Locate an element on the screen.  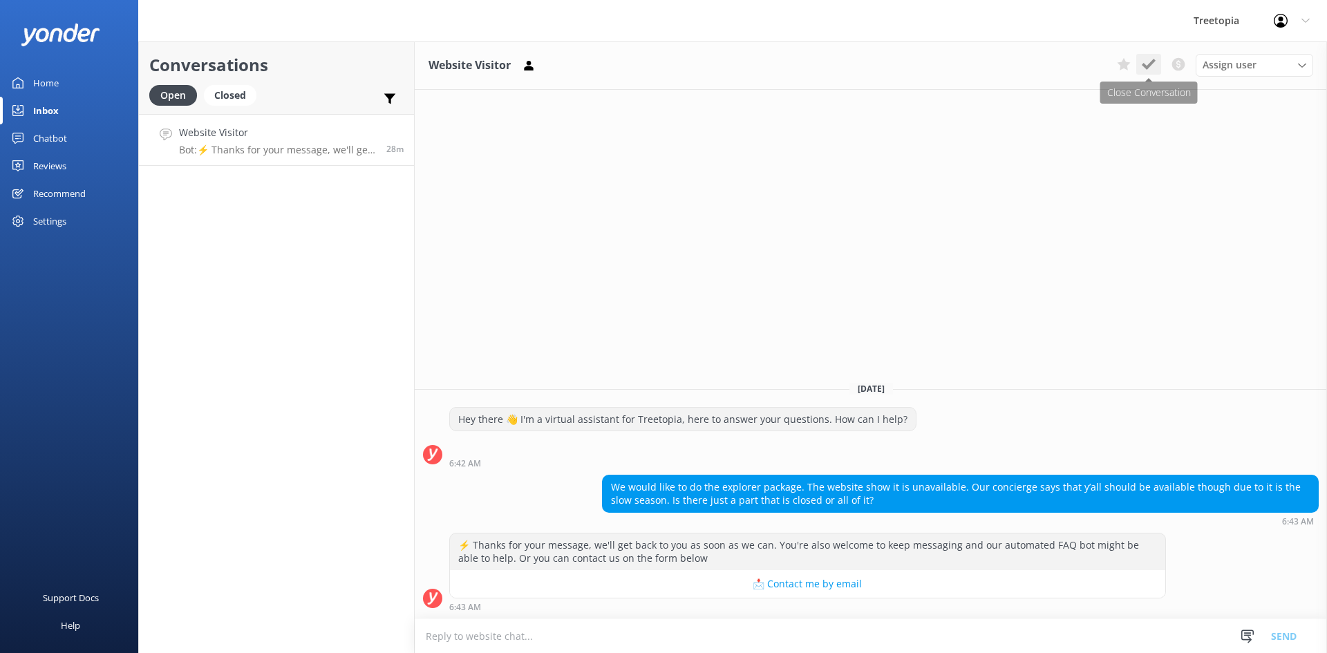
h2: Conversations is located at coordinates (276, 65).